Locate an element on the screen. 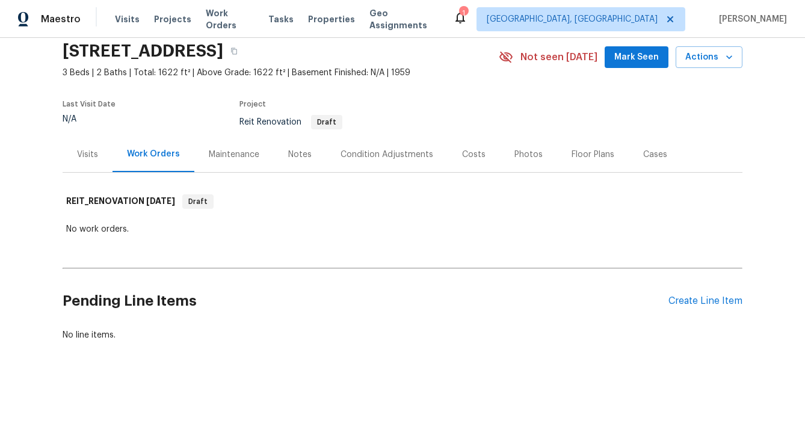 Image resolution: width=805 pixels, height=423 pixels. h6: REIT_RENOVATION is located at coordinates (120, 201).